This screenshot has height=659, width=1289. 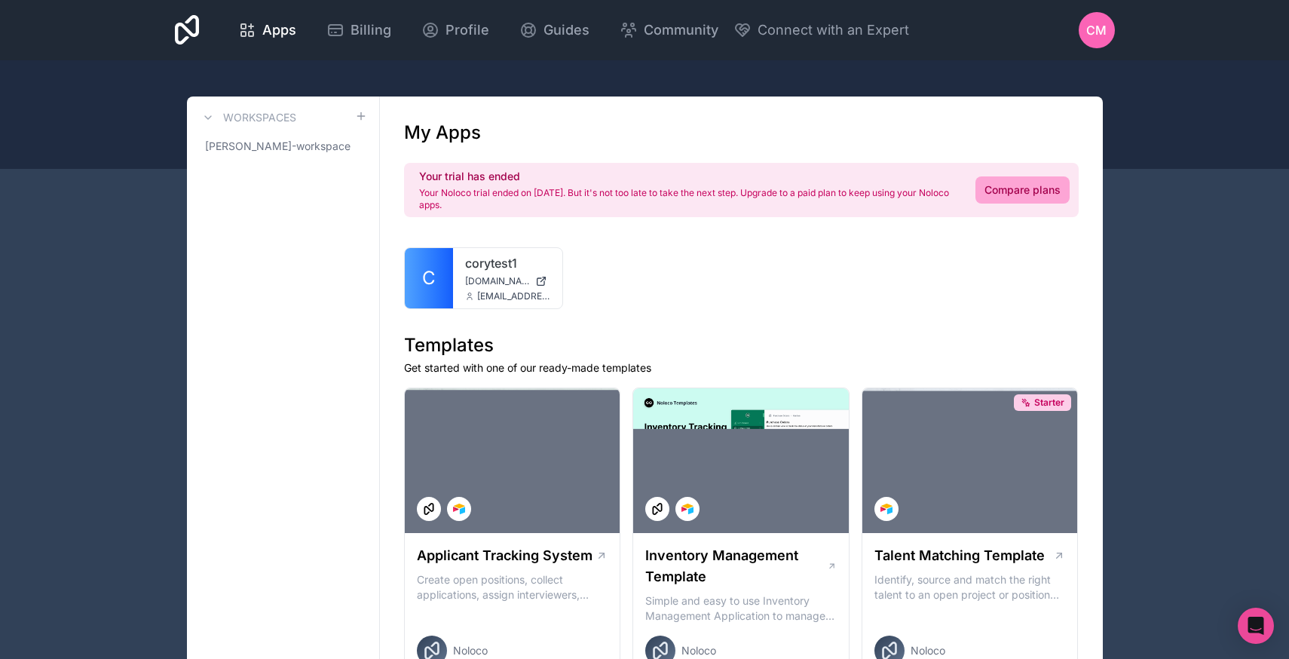 What do you see at coordinates (504, 555) in the screenshot?
I see `h1: Applicant Tracking System` at bounding box center [504, 555].